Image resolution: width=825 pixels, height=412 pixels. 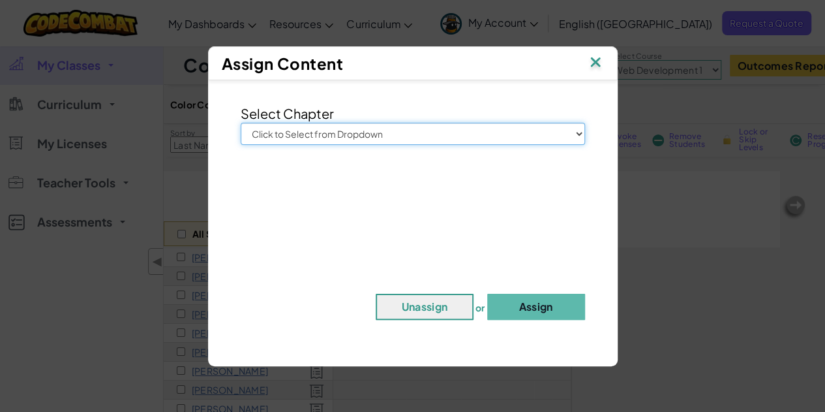 What do you see at coordinates (480, 307) in the screenshot?
I see `span: or` at bounding box center [480, 307].